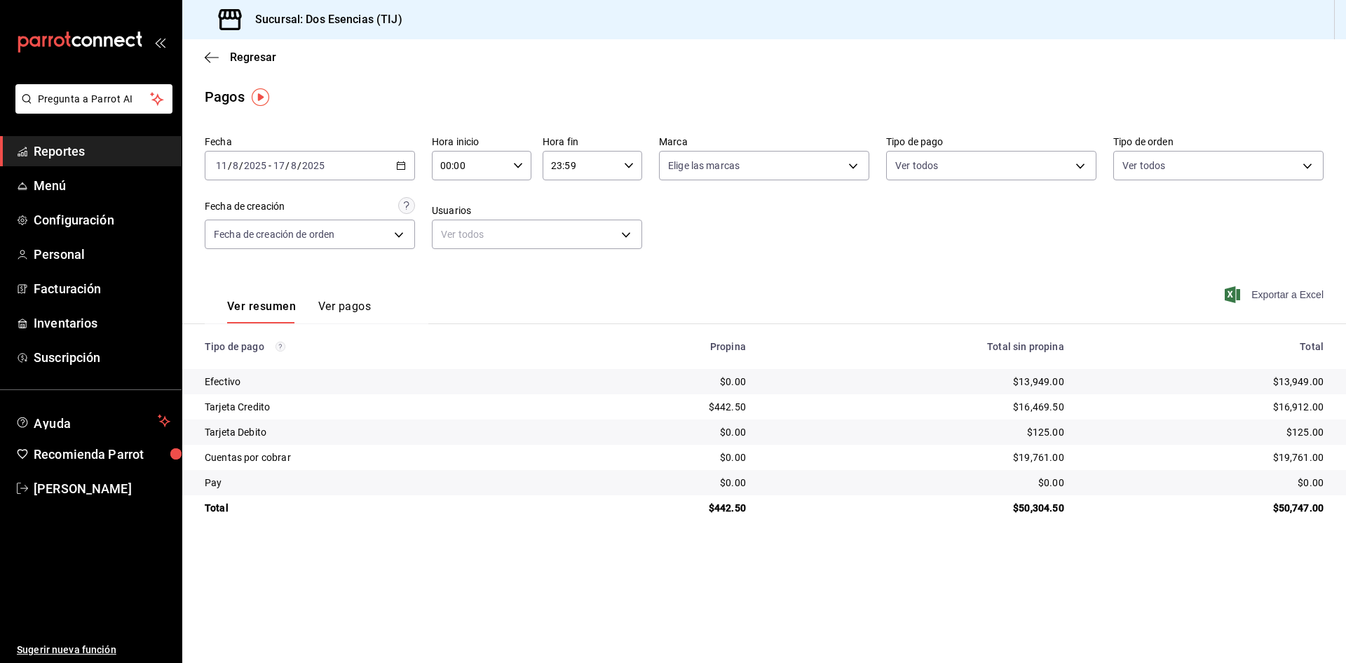  What do you see at coordinates (93, 421) in the screenshot?
I see `span: Ayuda` at bounding box center [93, 421].